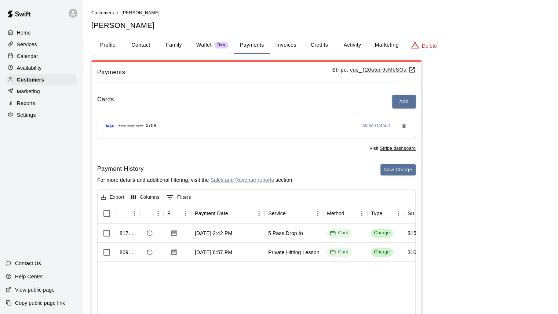 The height and width of the screenshot is (314, 558). Describe the element at coordinates (108, 45) in the screenshot. I see `button: Profile` at that location.